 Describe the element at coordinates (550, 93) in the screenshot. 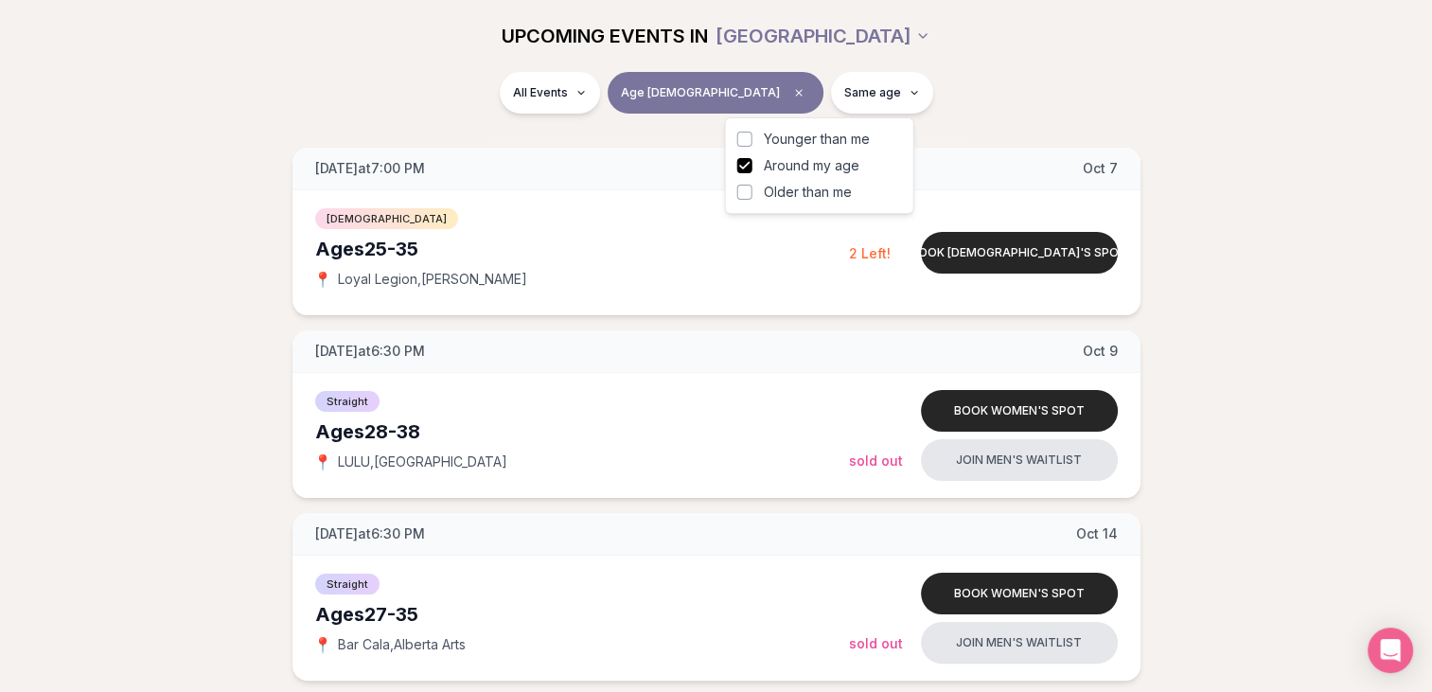

I see `button: All Events` at that location.